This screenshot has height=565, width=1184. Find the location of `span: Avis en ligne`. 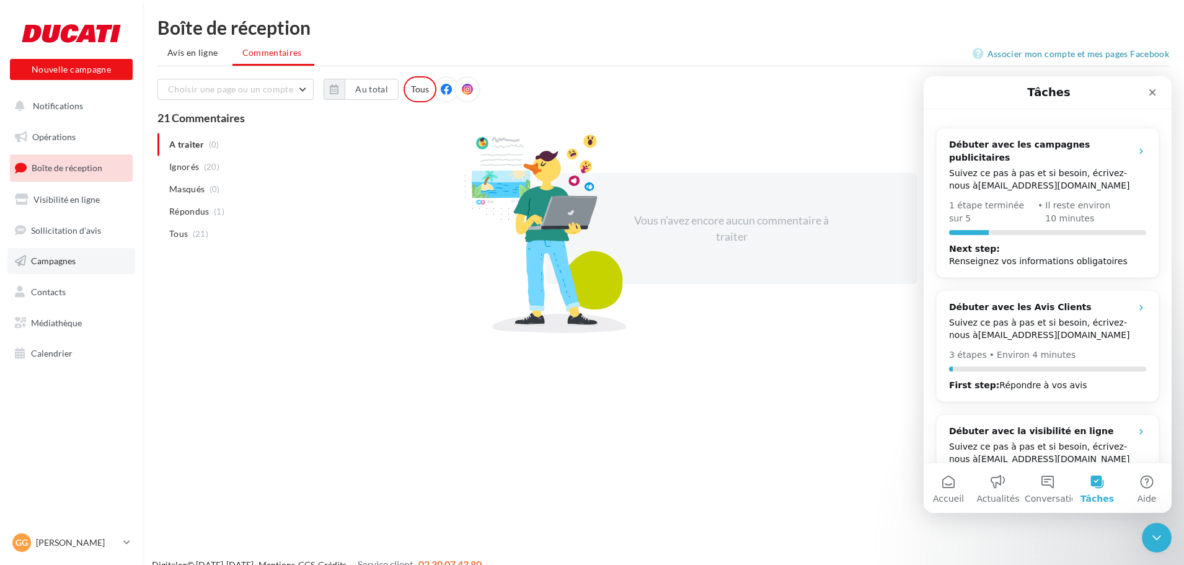

span: Avis en ligne is located at coordinates (193, 53).